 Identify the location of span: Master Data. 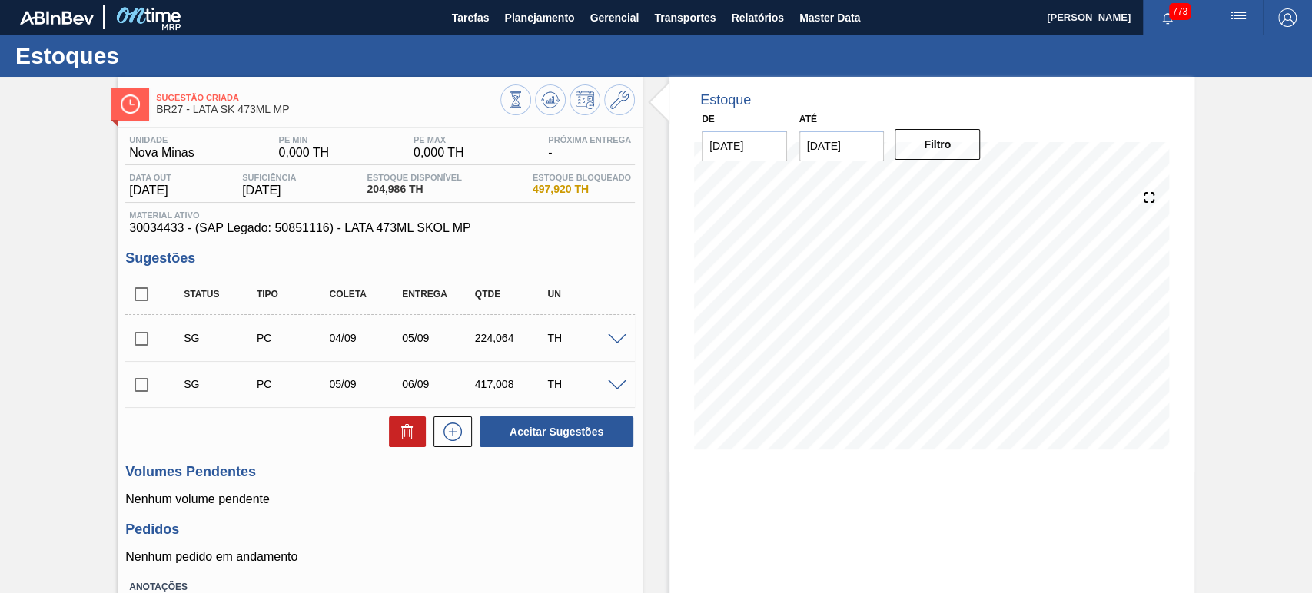
(829, 18).